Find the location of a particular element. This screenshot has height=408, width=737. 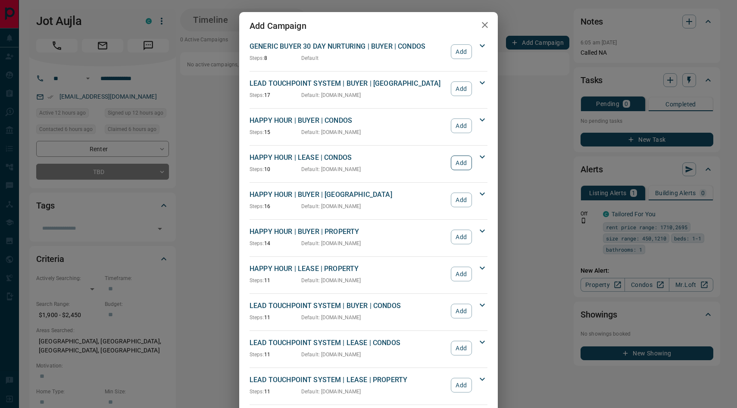

p: HAPPY HOUR | LEASE | CONDOS is located at coordinates (348, 158).